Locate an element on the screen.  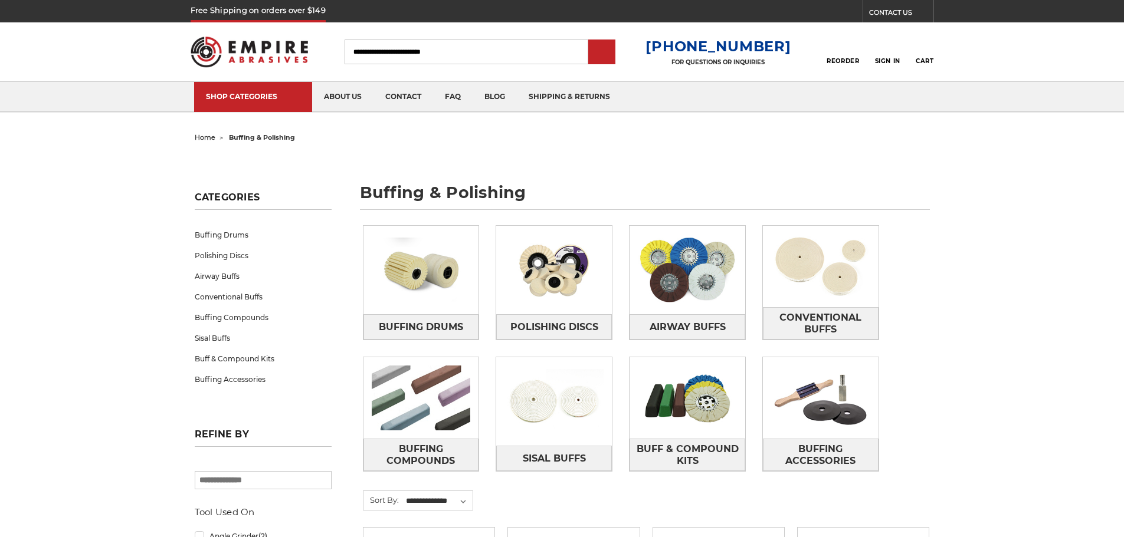
a: blog is located at coordinates (494, 97).